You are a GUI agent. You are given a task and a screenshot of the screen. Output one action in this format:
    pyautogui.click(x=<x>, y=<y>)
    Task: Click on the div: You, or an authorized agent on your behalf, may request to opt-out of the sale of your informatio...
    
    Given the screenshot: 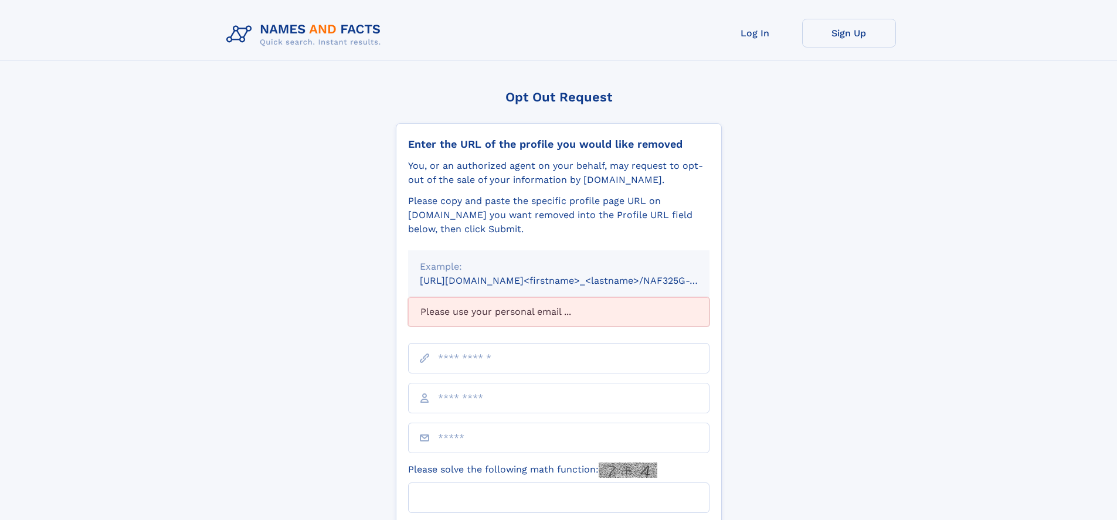 What is the action you would take?
    pyautogui.click(x=559, y=173)
    